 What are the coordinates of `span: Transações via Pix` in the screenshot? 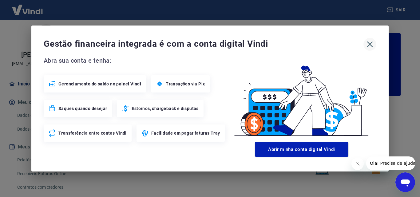 It's located at (185, 84).